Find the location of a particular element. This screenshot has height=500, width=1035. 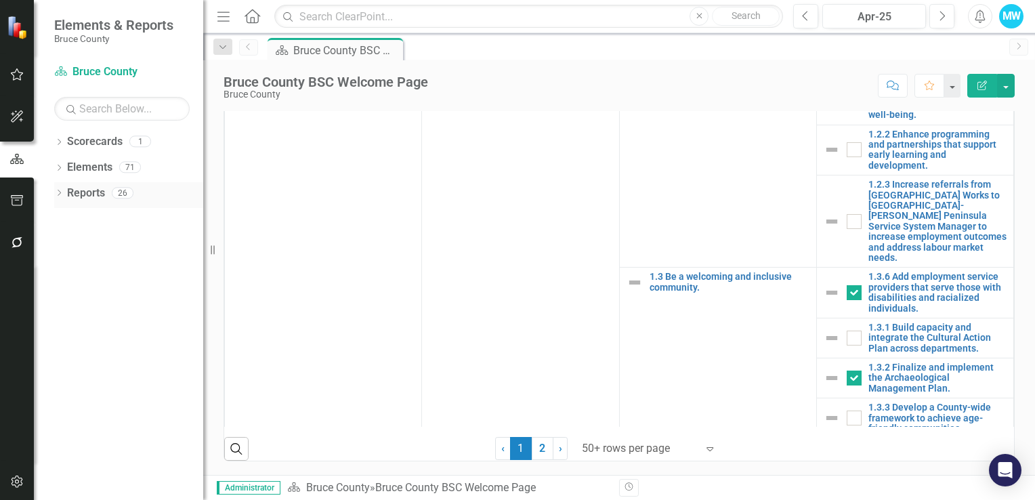

button: Apr-25 is located at coordinates (874, 16).